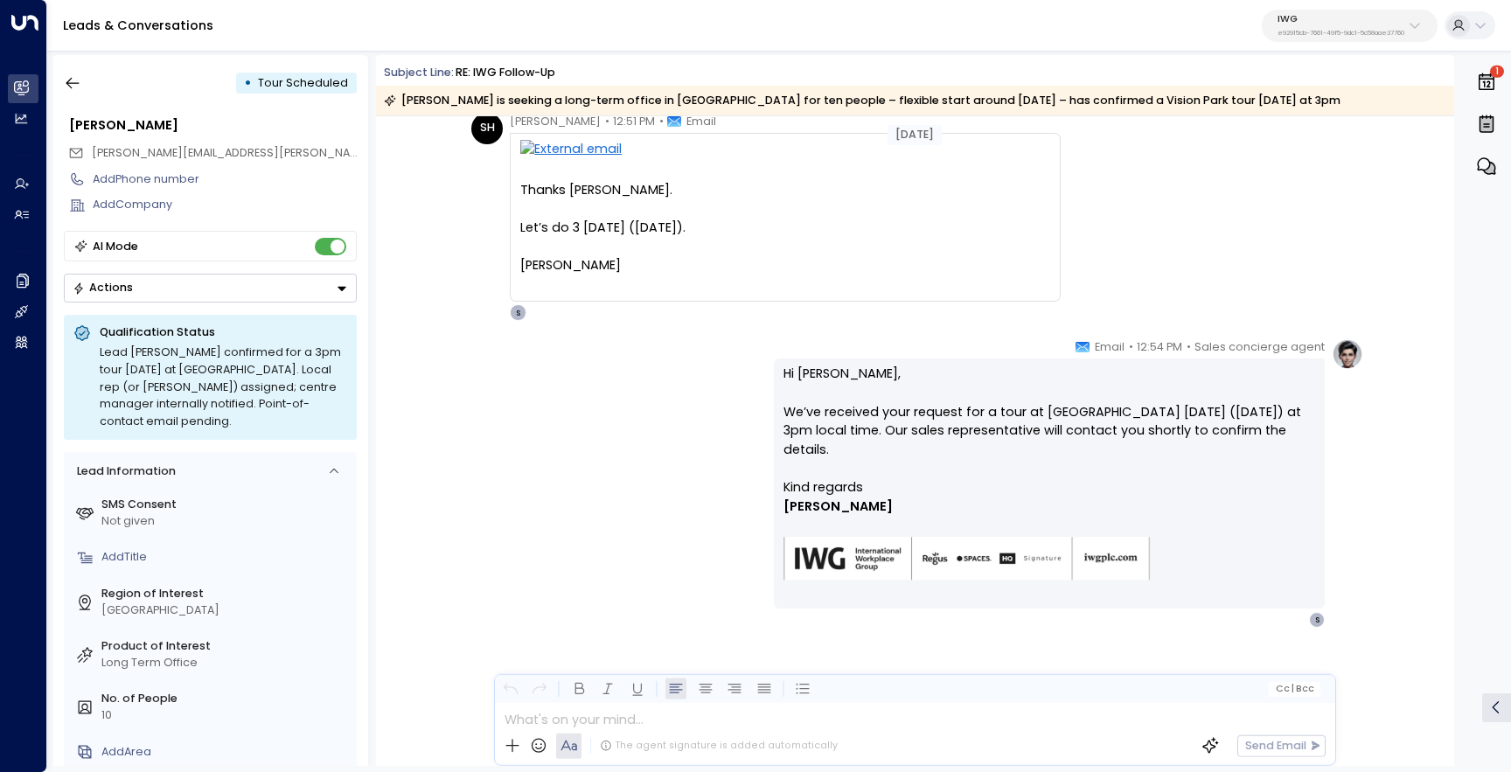 The width and height of the screenshot is (1511, 772). What do you see at coordinates (505, 73) in the screenshot?
I see `div: RE: IWG Follow-up` at bounding box center [505, 73].